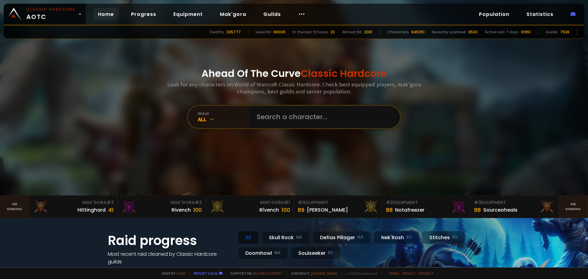 The height and width of the screenshot is (279, 588). Describe the element at coordinates (564, 32) in the screenshot. I see `div: 7538` at that location.